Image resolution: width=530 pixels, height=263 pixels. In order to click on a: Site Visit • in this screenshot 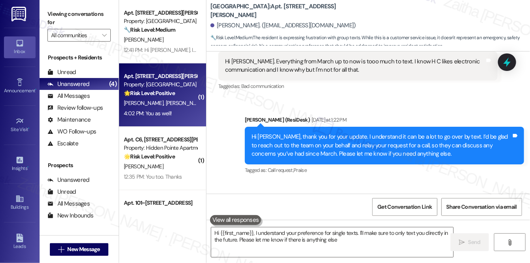, I will do `click(20, 125)`.